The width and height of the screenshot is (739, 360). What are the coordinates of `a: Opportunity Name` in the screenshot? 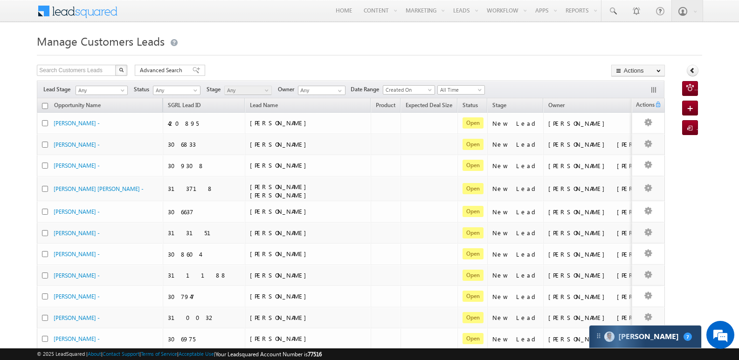 It's located at (77, 106).